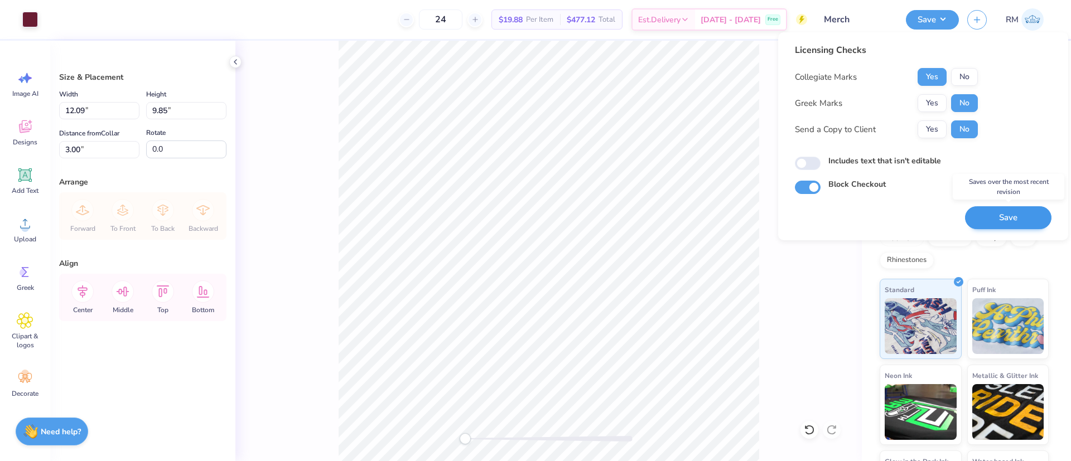 Image resolution: width=1071 pixels, height=461 pixels. I want to click on span: Total, so click(607, 20).